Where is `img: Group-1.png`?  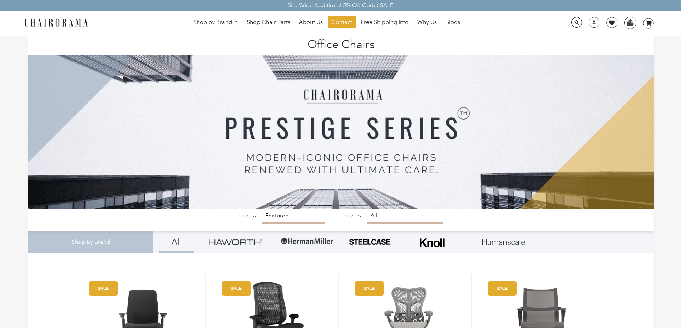 img: Group-1.png is located at coordinates (307, 242).